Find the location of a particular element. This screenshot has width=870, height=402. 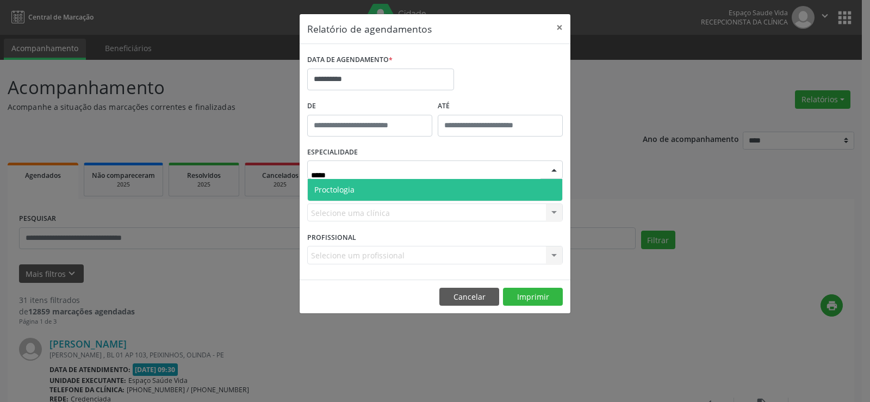

span: Proctologia is located at coordinates (334, 189).